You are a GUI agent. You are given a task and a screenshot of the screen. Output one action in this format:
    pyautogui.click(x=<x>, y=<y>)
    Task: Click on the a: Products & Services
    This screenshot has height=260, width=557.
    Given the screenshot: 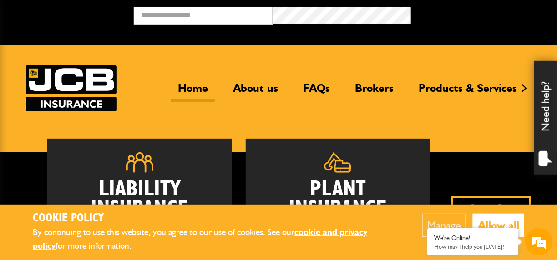 What is the action you would take?
    pyautogui.click(x=467, y=92)
    